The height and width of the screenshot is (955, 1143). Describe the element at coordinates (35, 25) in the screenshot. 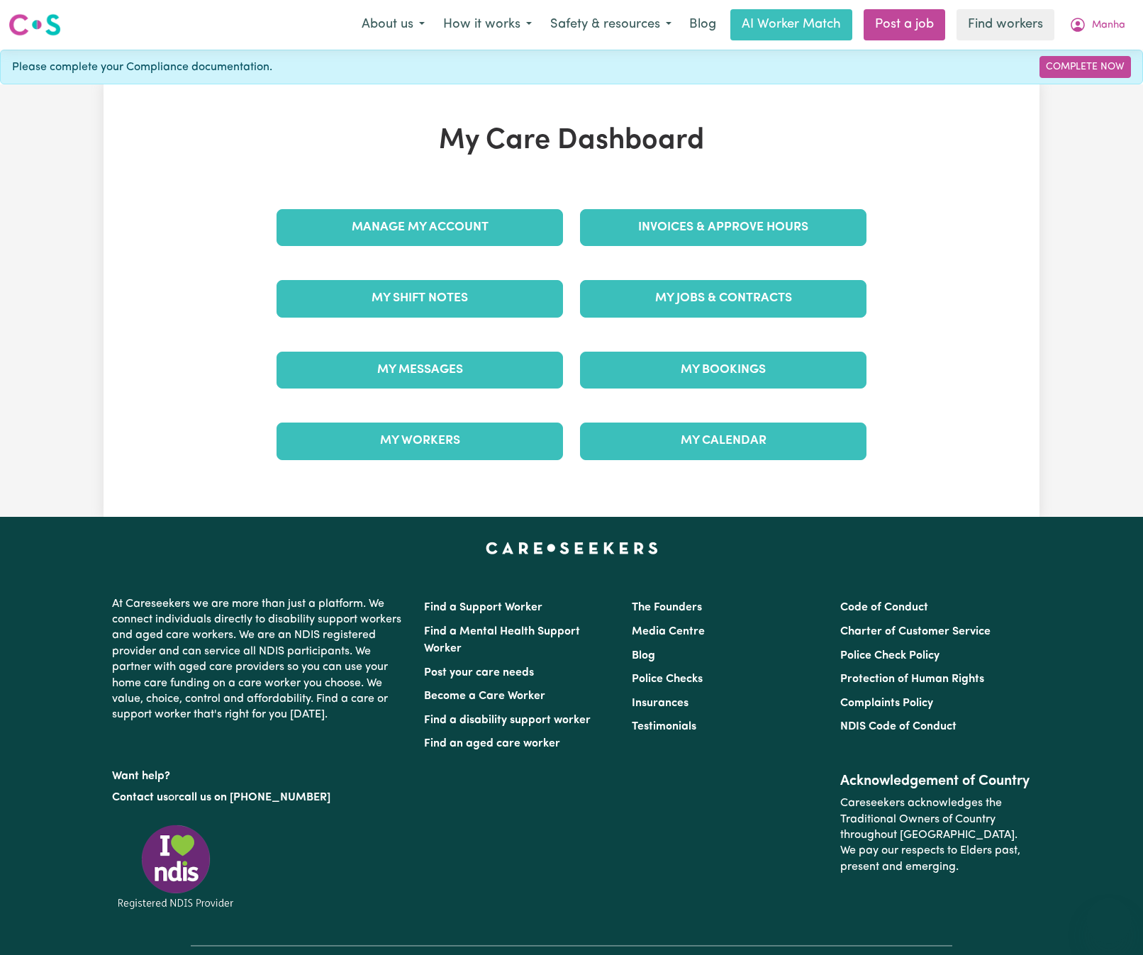

I see `img: Careseekers logo` at that location.